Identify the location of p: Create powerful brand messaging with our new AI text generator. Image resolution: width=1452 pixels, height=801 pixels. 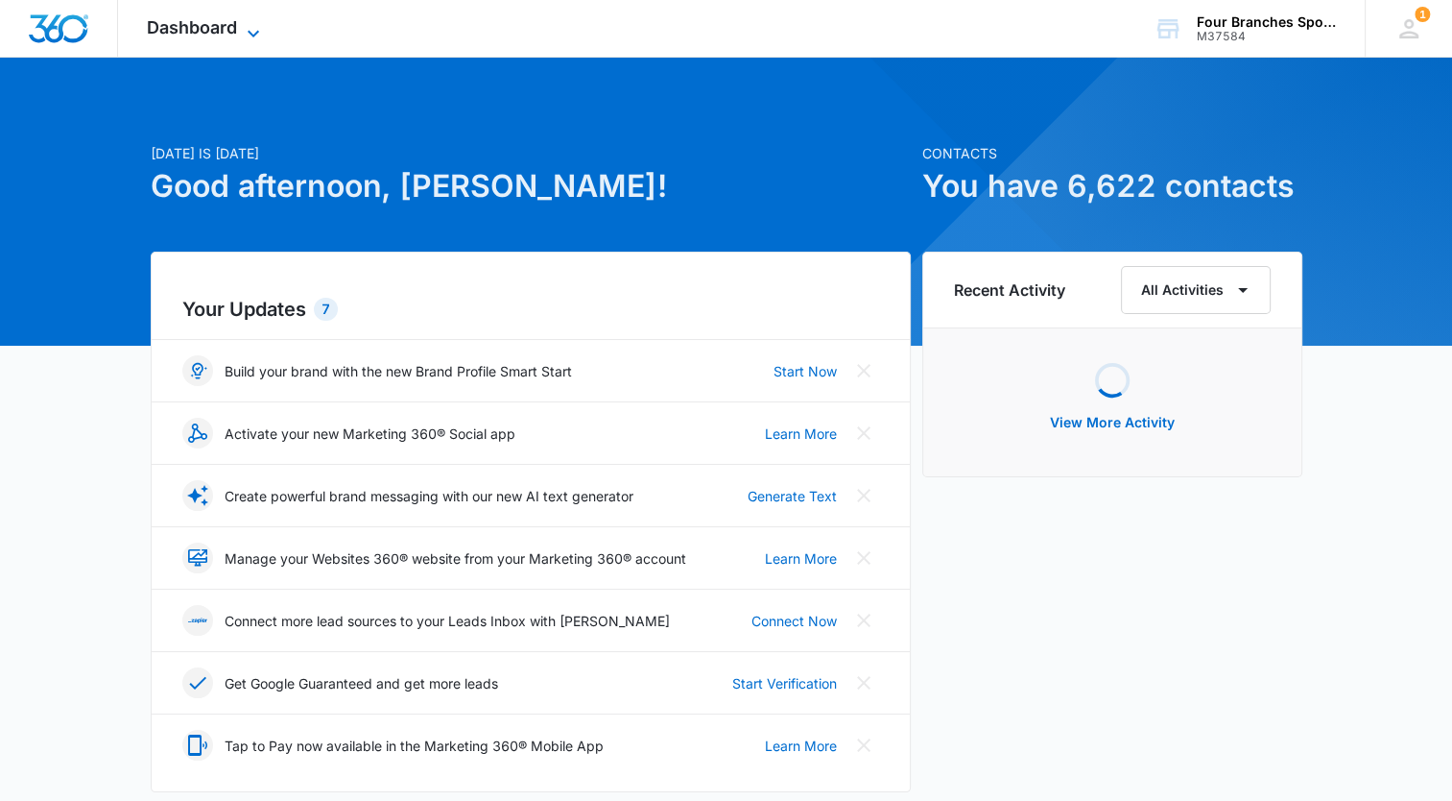
(429, 495).